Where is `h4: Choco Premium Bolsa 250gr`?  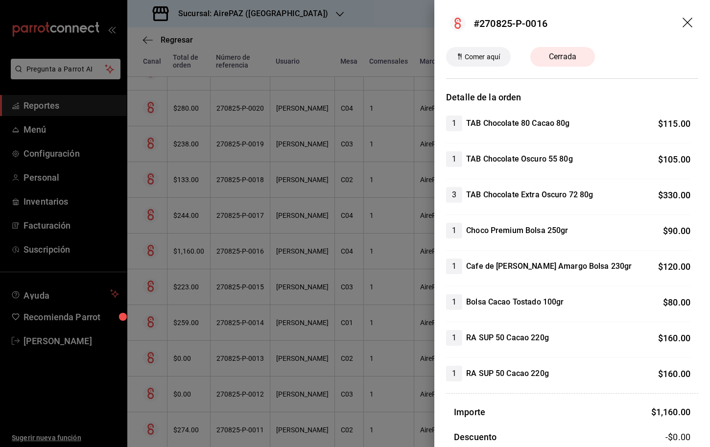
h4: Choco Premium Bolsa 250gr is located at coordinates (517, 231).